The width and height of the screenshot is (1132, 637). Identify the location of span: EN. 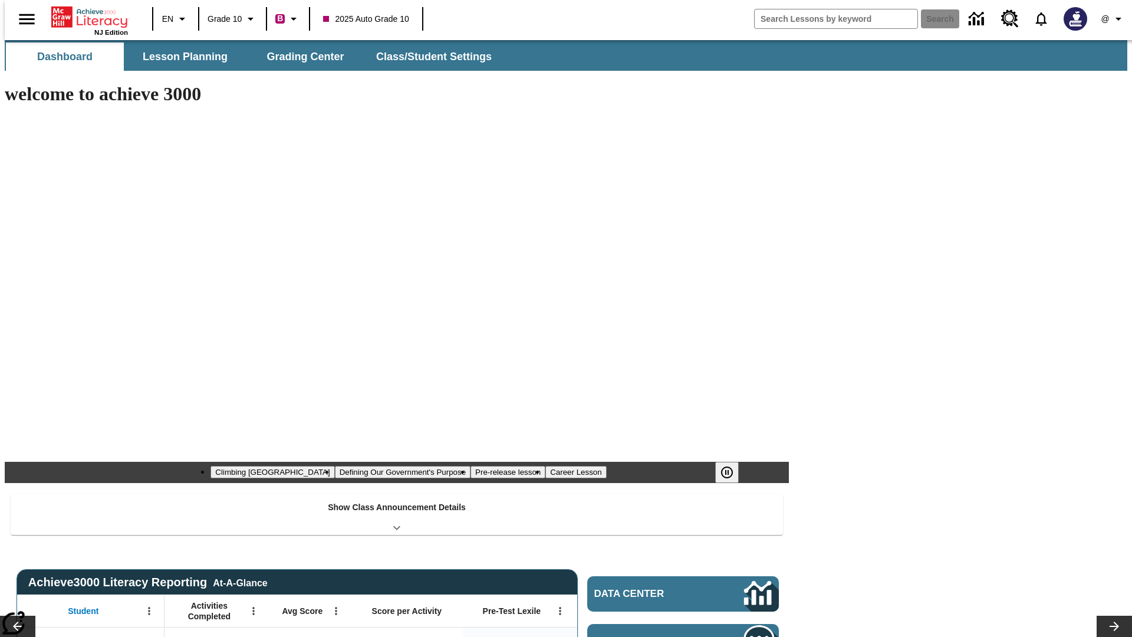
(167, 19).